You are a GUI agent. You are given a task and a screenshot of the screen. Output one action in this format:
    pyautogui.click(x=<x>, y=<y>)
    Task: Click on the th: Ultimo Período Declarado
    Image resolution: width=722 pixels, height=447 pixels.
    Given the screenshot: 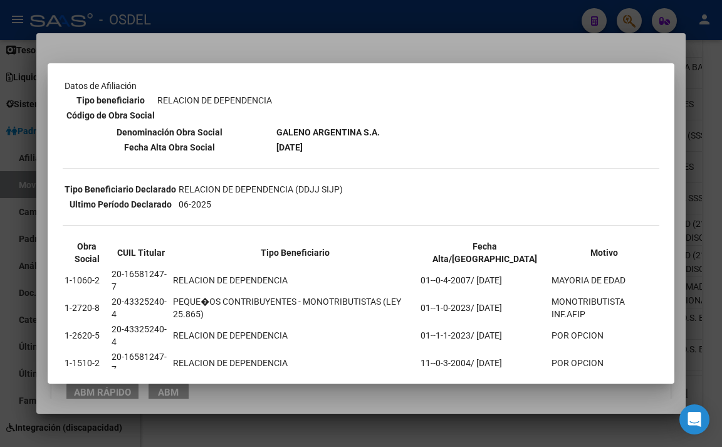 What is the action you would take?
    pyautogui.click(x=120, y=204)
    